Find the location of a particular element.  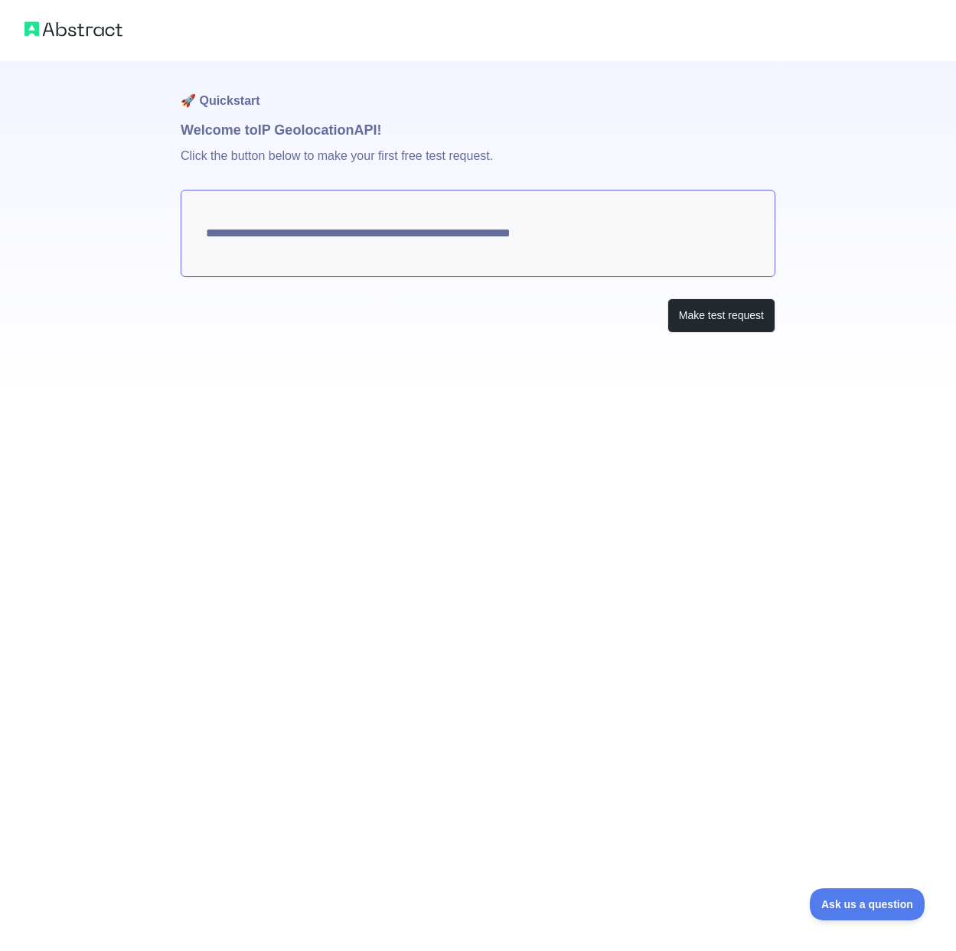

img: Abstract logo is located at coordinates (73, 29).